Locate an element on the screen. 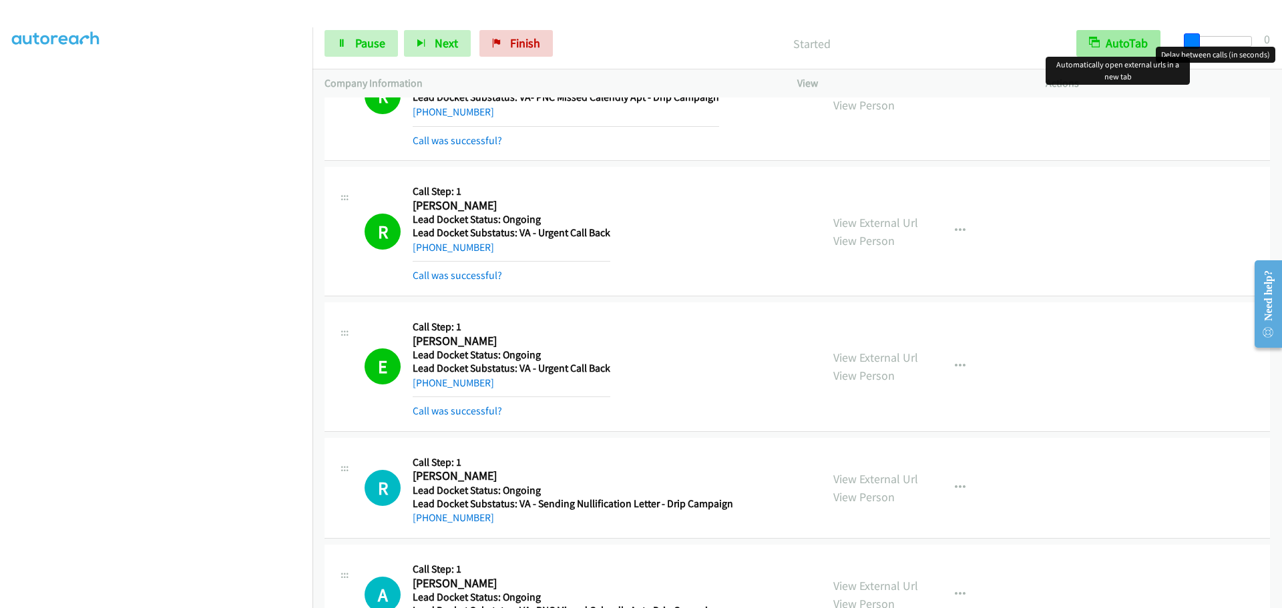 The height and width of the screenshot is (608, 1282). h5: Lead Docket Substatus: VA - Sending Nullification Letter - Drip Campaign is located at coordinates (573, 504).